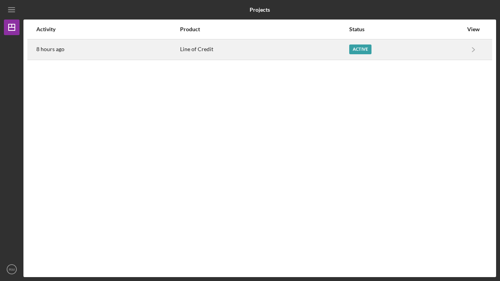  I want to click on b: Projects, so click(260, 10).